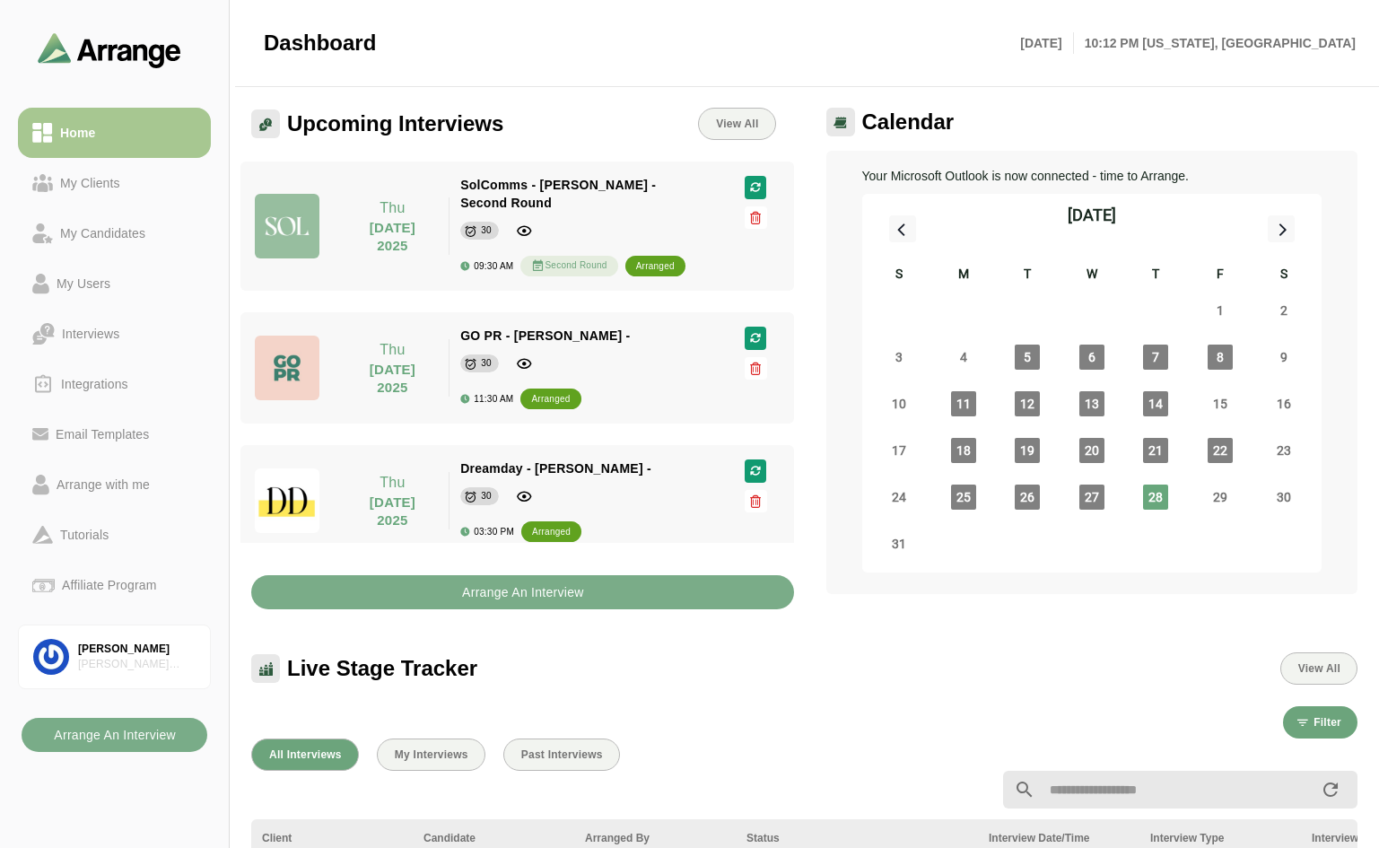 The image size is (1379, 848). I want to click on span: All Interviews, so click(305, 754).